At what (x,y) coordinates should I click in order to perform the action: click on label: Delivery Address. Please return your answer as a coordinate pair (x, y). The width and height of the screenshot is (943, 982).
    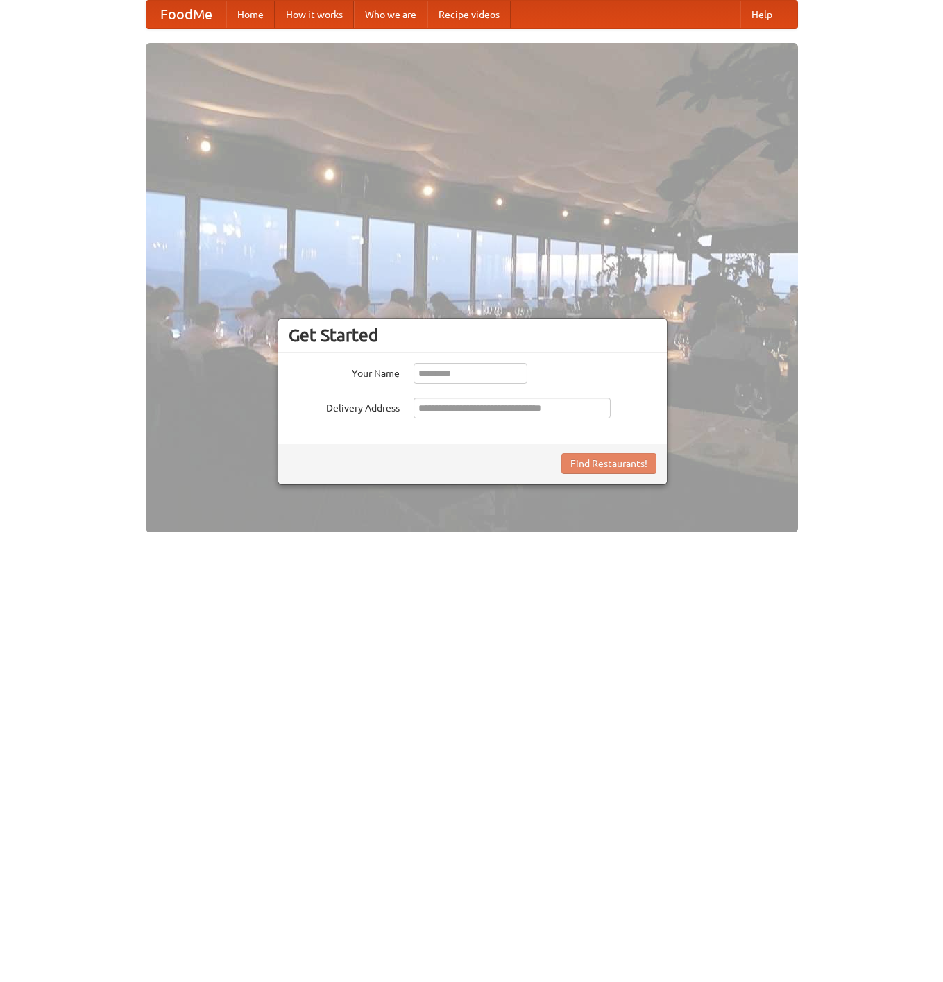
    Looking at the image, I should click on (344, 406).